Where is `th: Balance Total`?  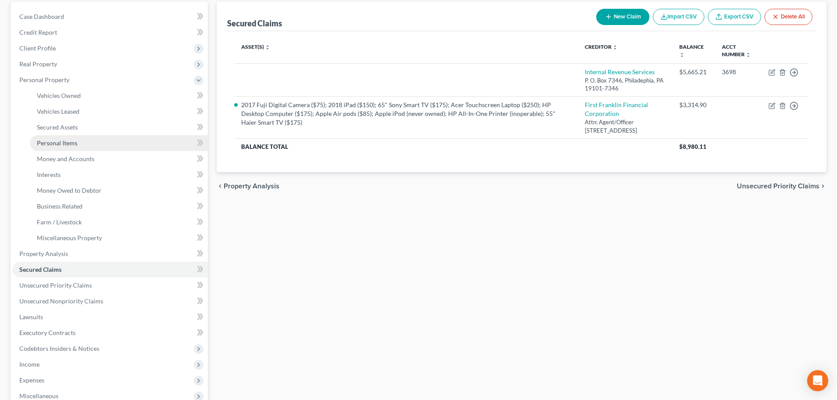 th: Balance Total is located at coordinates (453, 146).